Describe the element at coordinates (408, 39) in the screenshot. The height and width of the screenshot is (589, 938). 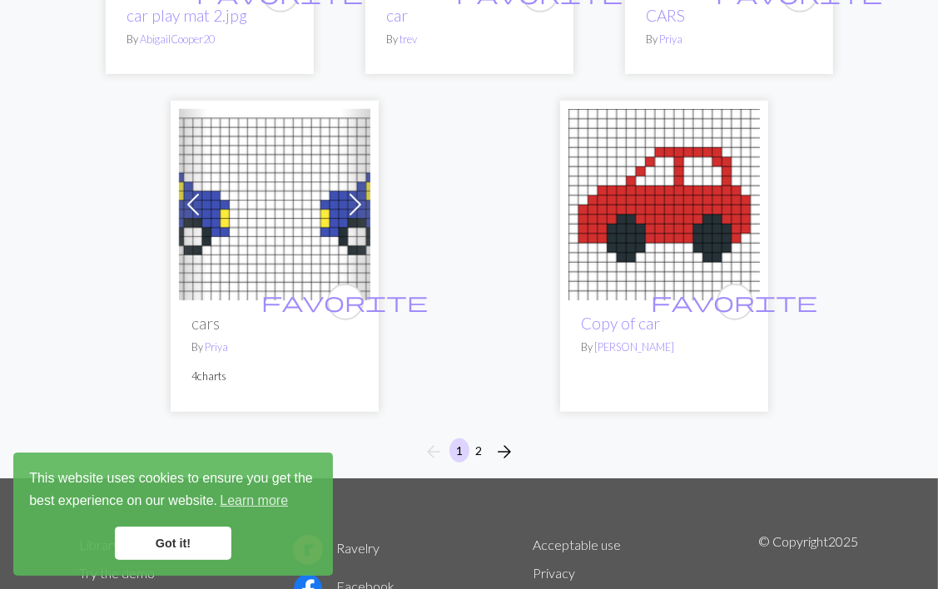
I see `a: trev` at that location.